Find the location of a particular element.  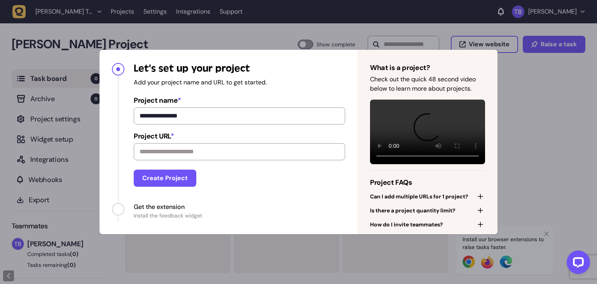

span: Install the feedback widget is located at coordinates (168, 215).